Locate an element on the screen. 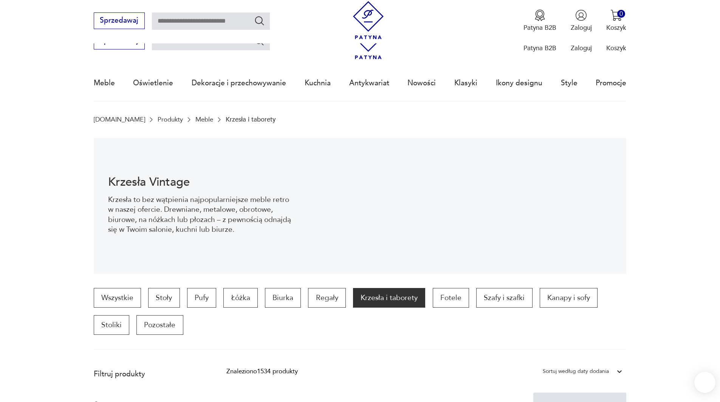  a: Ikona medaluPatyna B2B is located at coordinates (539, 21).